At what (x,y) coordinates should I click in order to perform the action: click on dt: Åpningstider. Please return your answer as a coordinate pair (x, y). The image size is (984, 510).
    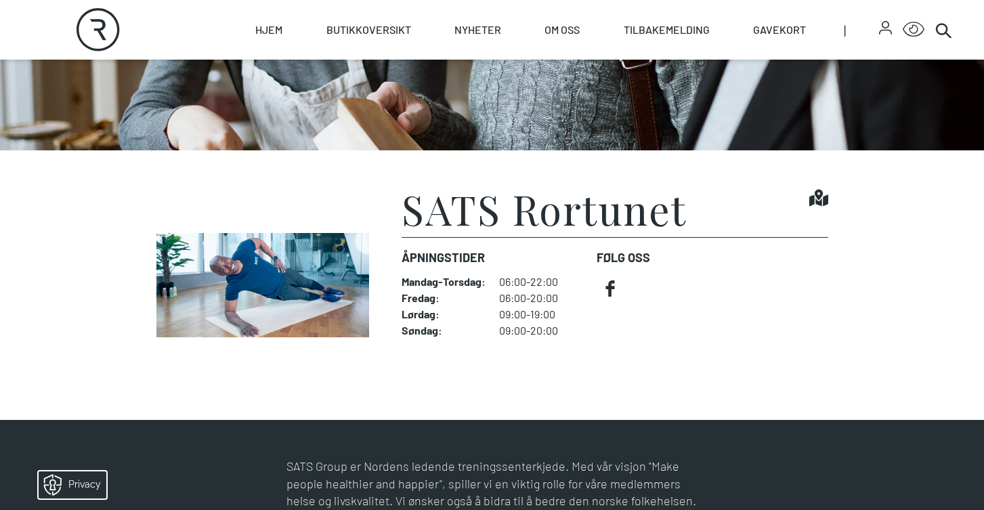
    Looking at the image, I should click on (494, 257).